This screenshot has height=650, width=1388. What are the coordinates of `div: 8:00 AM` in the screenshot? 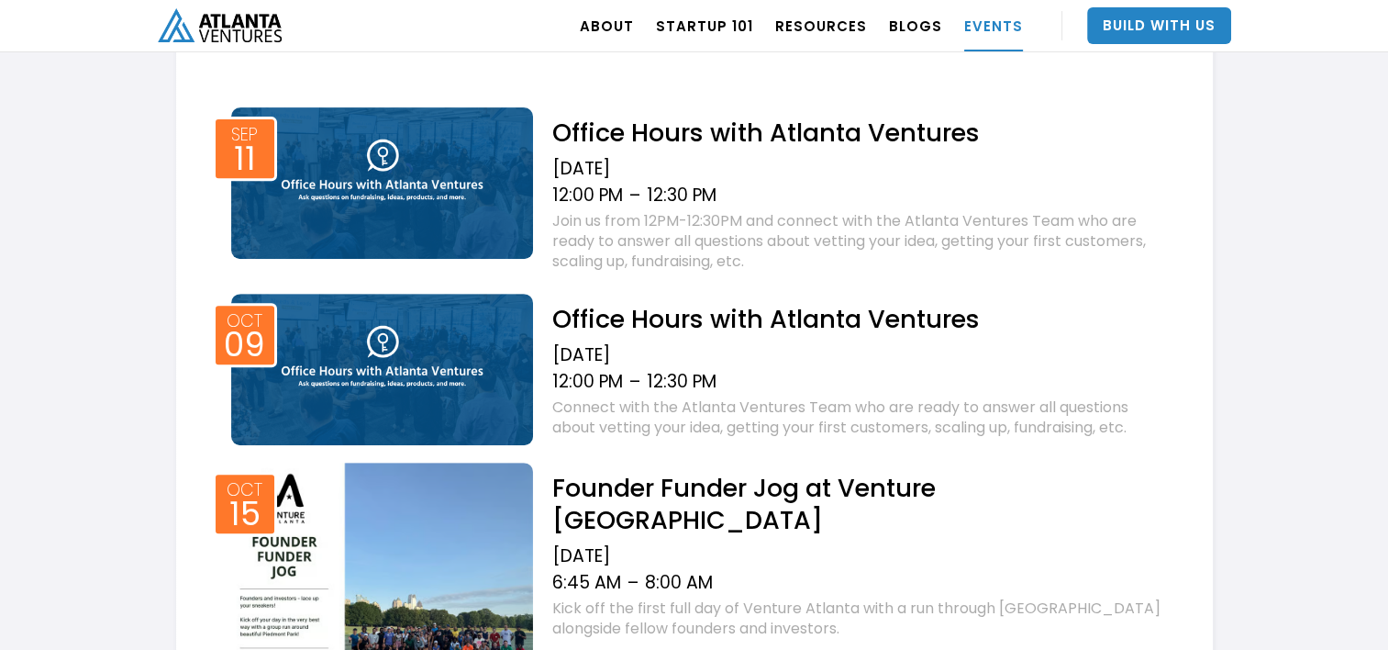 It's located at (678, 583).